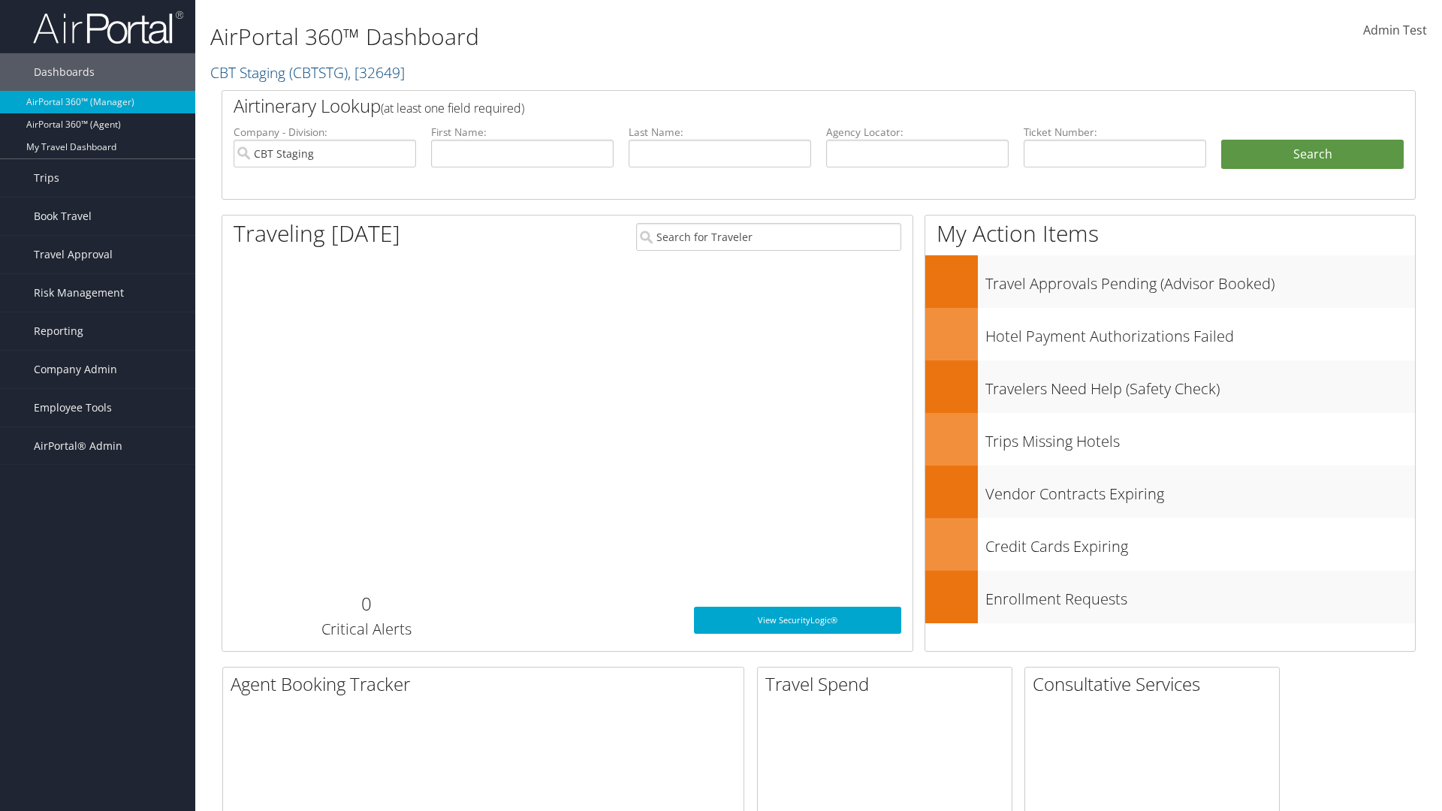  I want to click on h1: AirPortal 360™ Dashboard, so click(616, 37).